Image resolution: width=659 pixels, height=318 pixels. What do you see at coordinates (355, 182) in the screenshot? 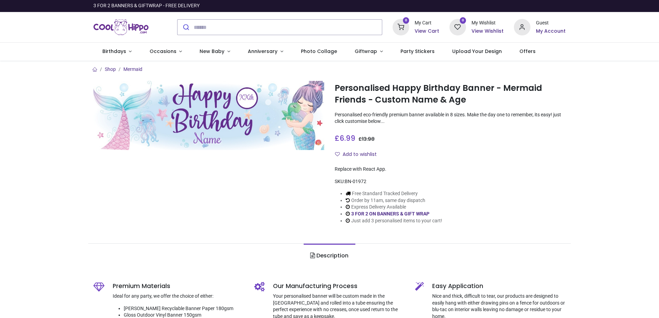
I see `span: BN-01972` at bounding box center [355, 182].